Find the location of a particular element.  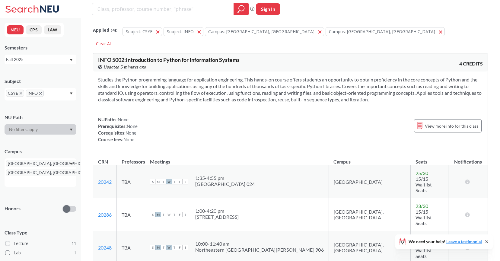

div: Fall 2025 is located at coordinates (37, 59).